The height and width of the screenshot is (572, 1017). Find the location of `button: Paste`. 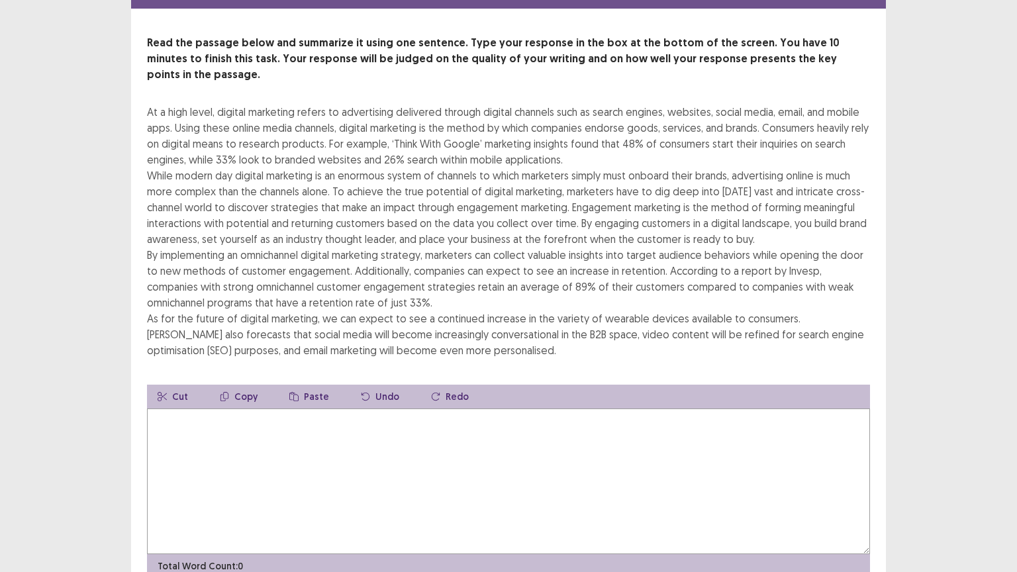

button: Paste is located at coordinates (309, 397).